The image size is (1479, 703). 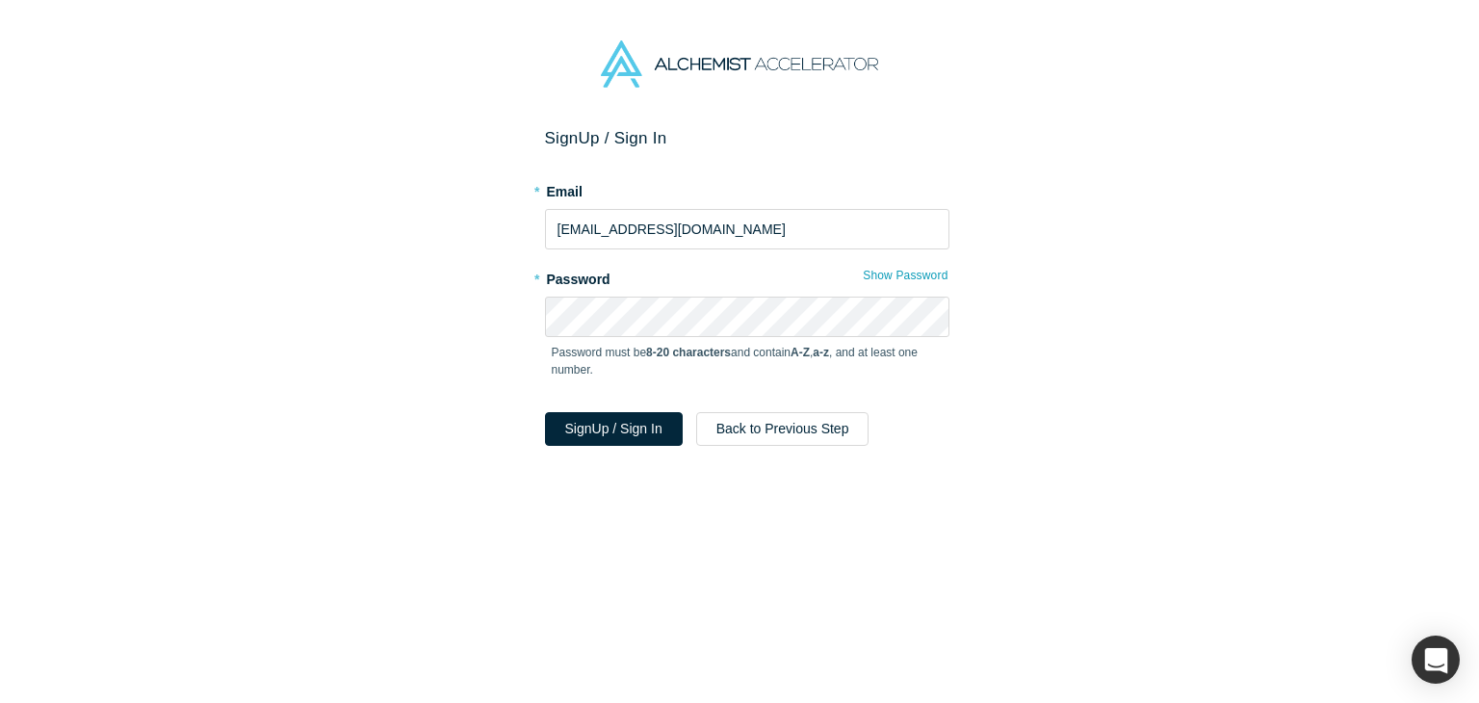 What do you see at coordinates (905, 275) in the screenshot?
I see `button: Show Password` at bounding box center [905, 275].